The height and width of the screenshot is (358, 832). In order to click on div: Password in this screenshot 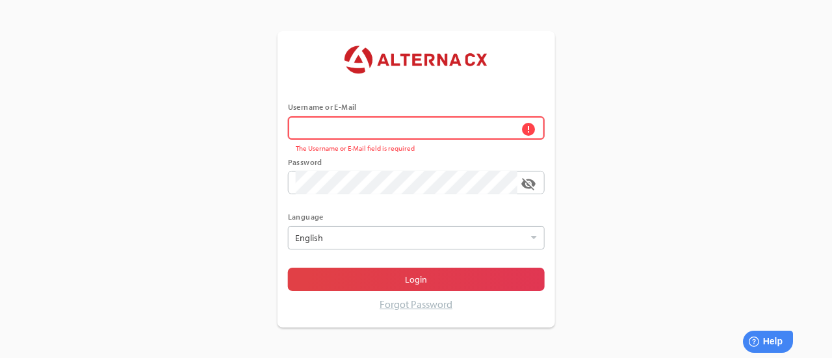, I will do `click(416, 162)`.